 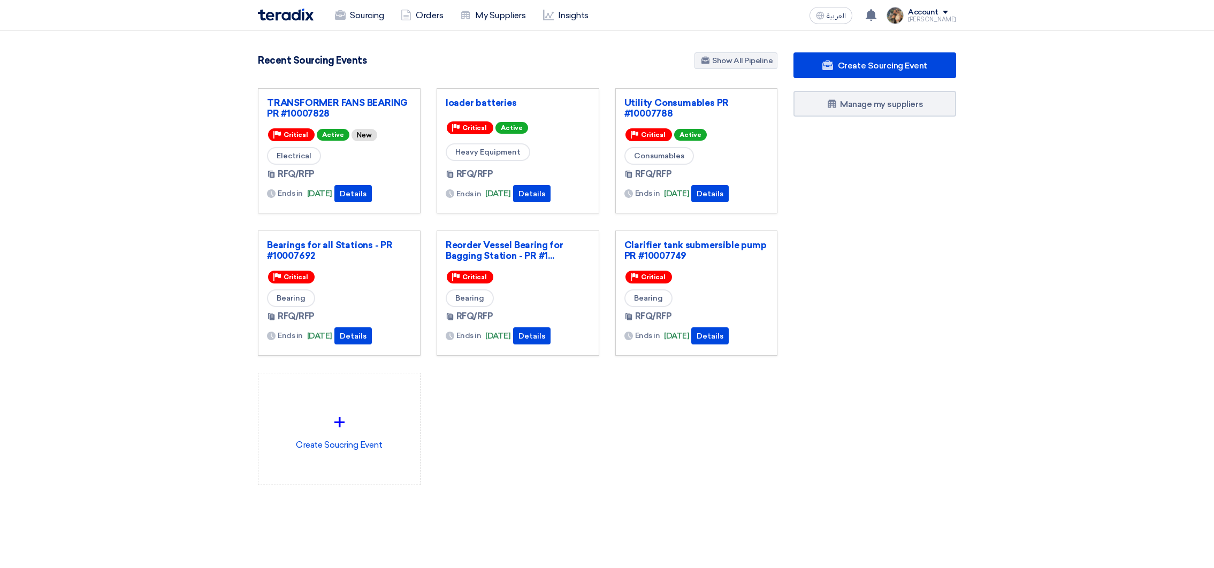 I want to click on a: Bearings for all Stations - PR #10007692, so click(x=339, y=250).